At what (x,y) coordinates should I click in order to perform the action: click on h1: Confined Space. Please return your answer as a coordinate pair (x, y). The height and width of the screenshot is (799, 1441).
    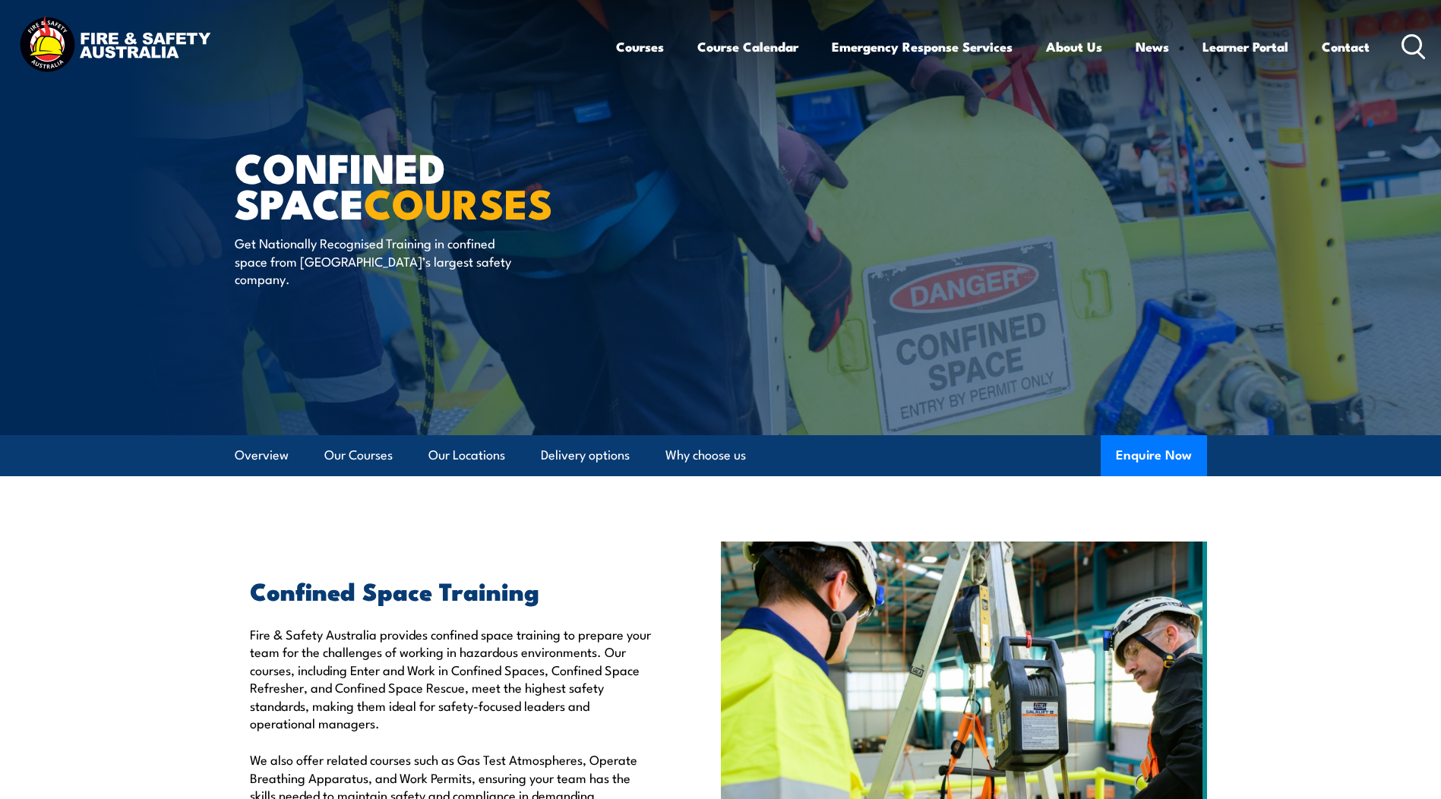
    Looking at the image, I should click on (422, 184).